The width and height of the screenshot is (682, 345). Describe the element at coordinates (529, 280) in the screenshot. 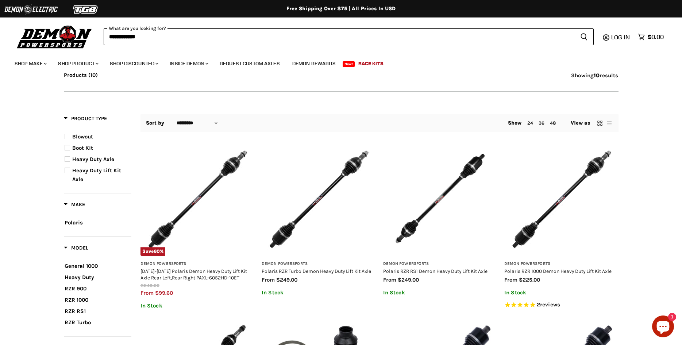

I see `span: $225.00` at that location.